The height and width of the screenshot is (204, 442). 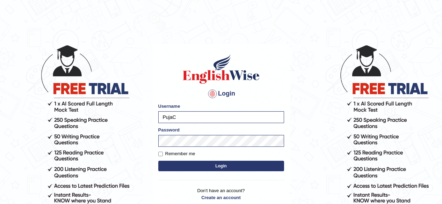 What do you see at coordinates (169, 106) in the screenshot?
I see `label: Username` at bounding box center [169, 106].